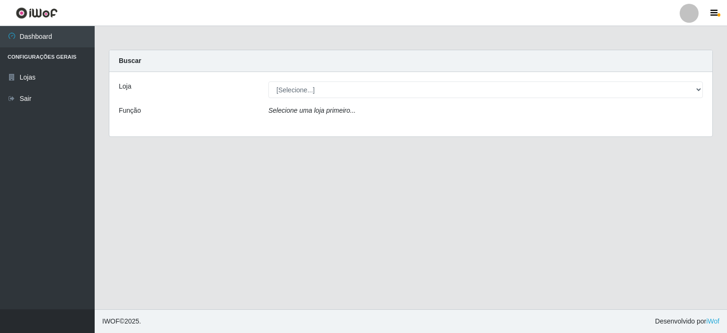 This screenshot has width=727, height=333. Describe the element at coordinates (122, 321) in the screenshot. I see `span: © 2025 .` at that location.